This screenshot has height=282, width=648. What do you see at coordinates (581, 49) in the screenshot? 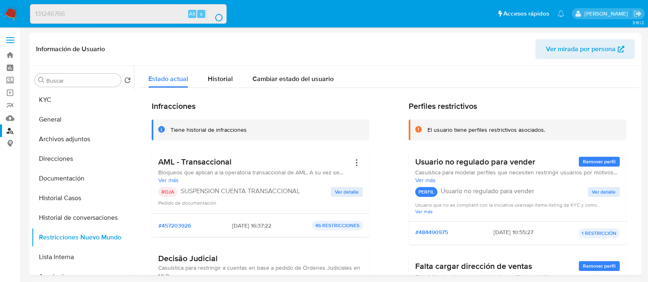
I see `span: Ver mirada por persona` at bounding box center [581, 49].